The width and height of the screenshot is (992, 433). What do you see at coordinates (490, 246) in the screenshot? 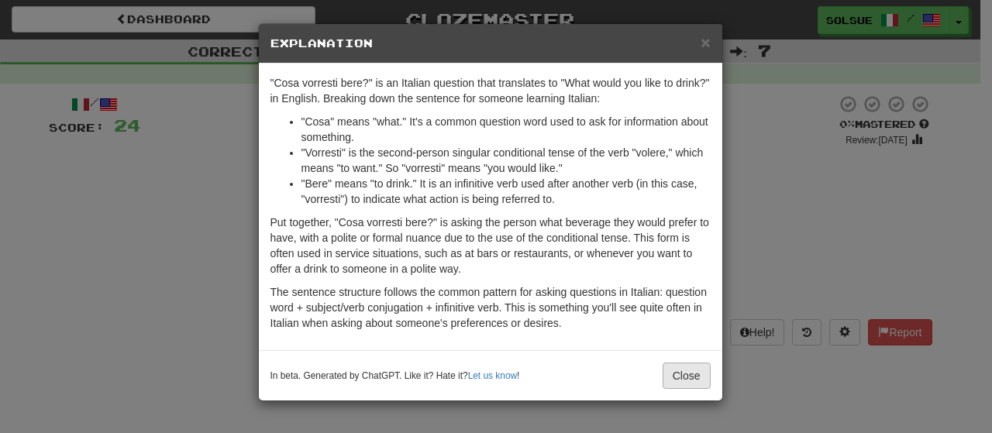
I see `p: Put together, "Cosa vorresti bere?" is asking the person what beverage they would prefer to have,...` at bounding box center [490, 246].